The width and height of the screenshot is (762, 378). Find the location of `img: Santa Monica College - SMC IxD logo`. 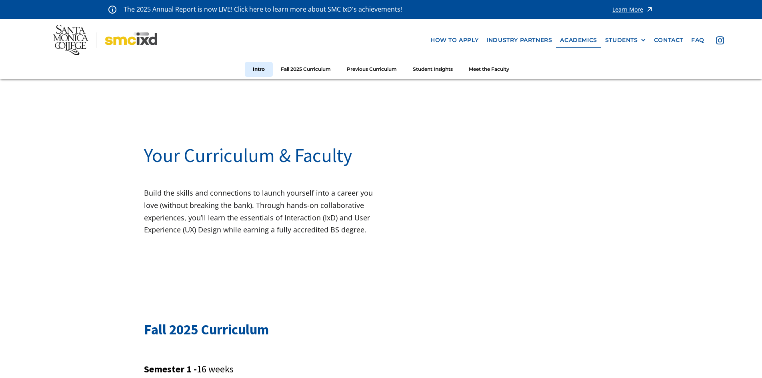

img: Santa Monica College - SMC IxD logo is located at coordinates (105, 40).